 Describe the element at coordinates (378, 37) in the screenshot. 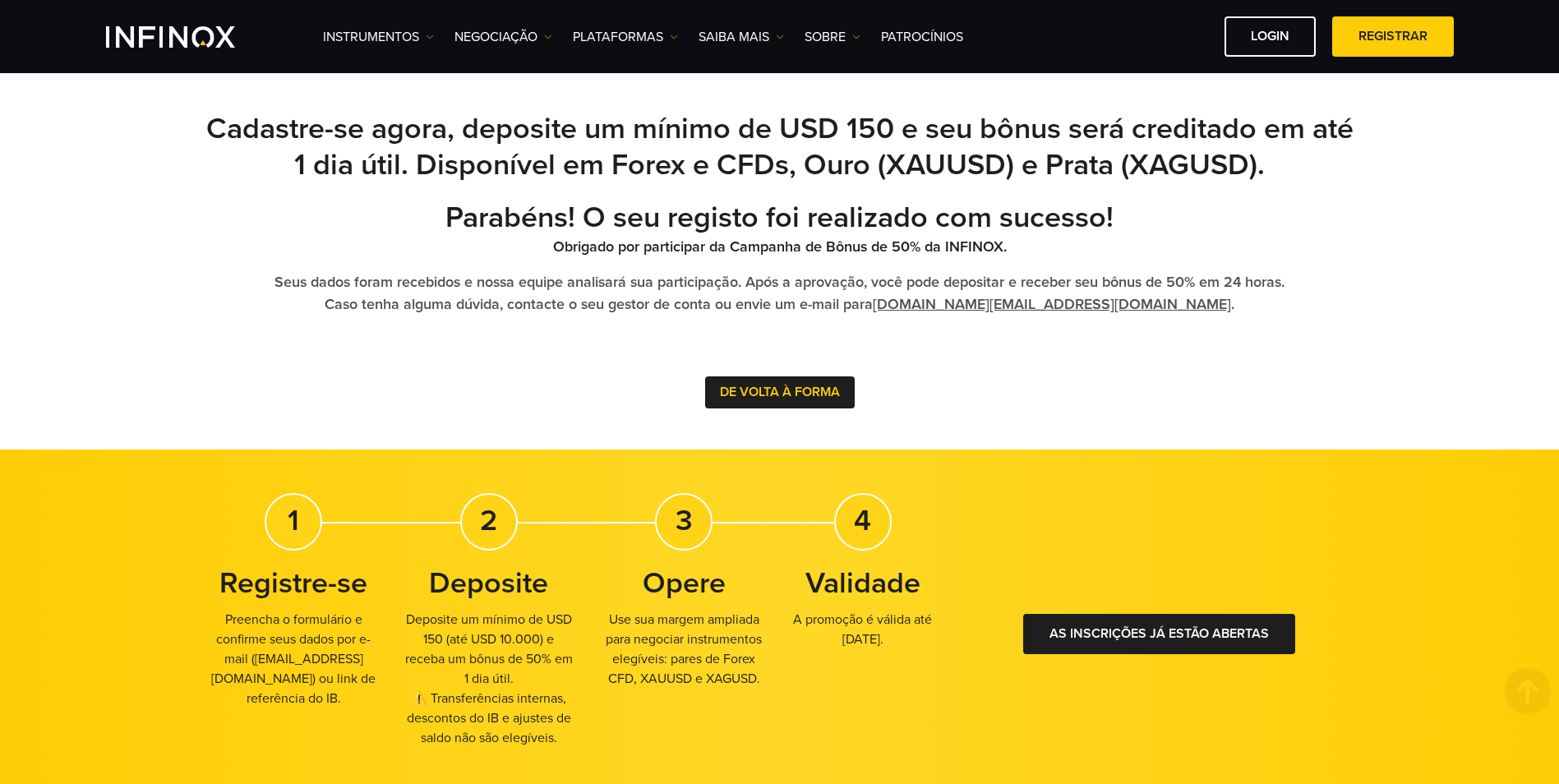

I see `a: Instrumentos` at that location.